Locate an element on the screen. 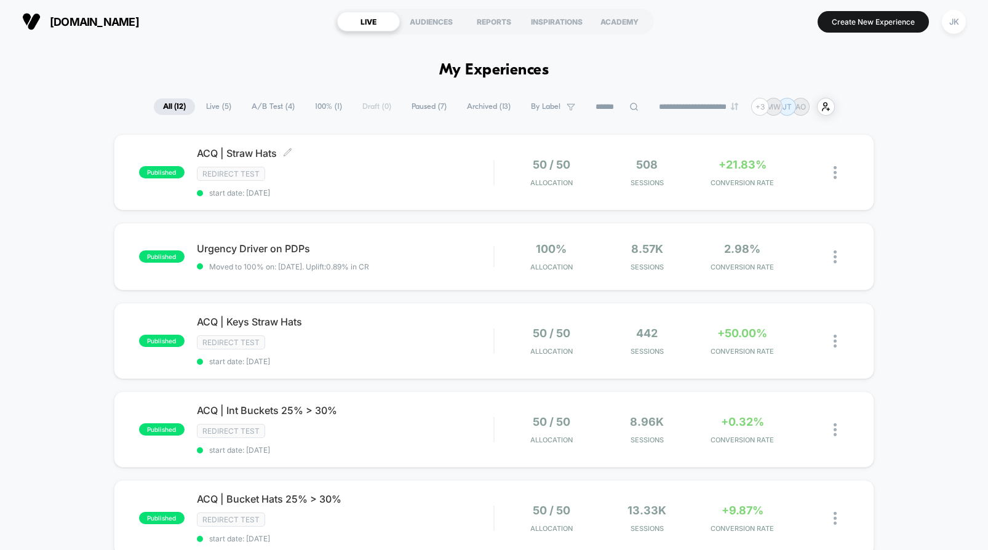  span: ACQ | Bucket Hats 25% > 30% is located at coordinates (345, 499).